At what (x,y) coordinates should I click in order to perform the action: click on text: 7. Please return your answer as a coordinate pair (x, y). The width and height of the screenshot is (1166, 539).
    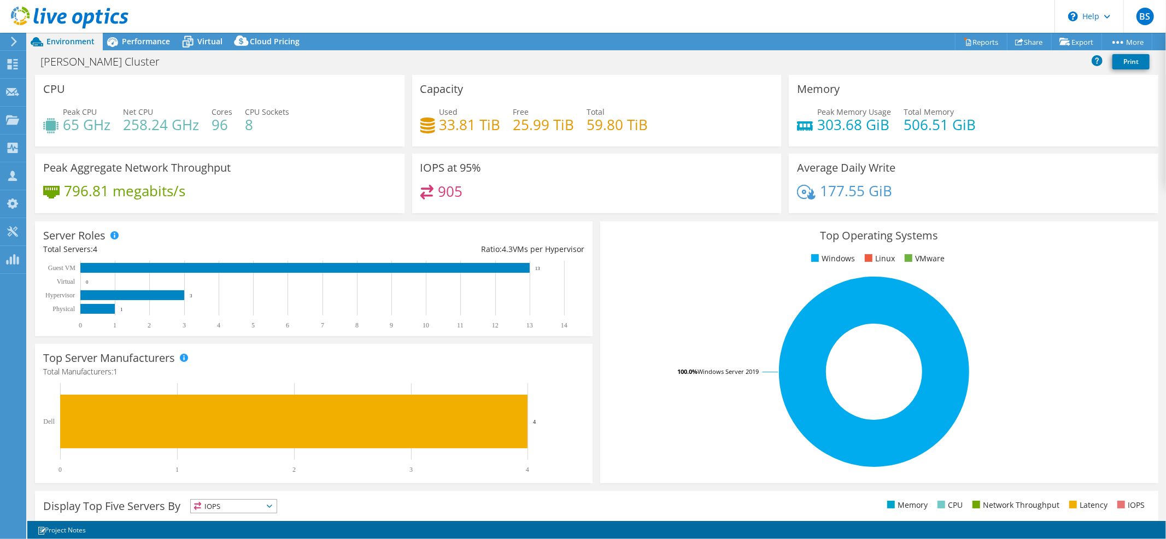
    Looking at the image, I should click on (323, 325).